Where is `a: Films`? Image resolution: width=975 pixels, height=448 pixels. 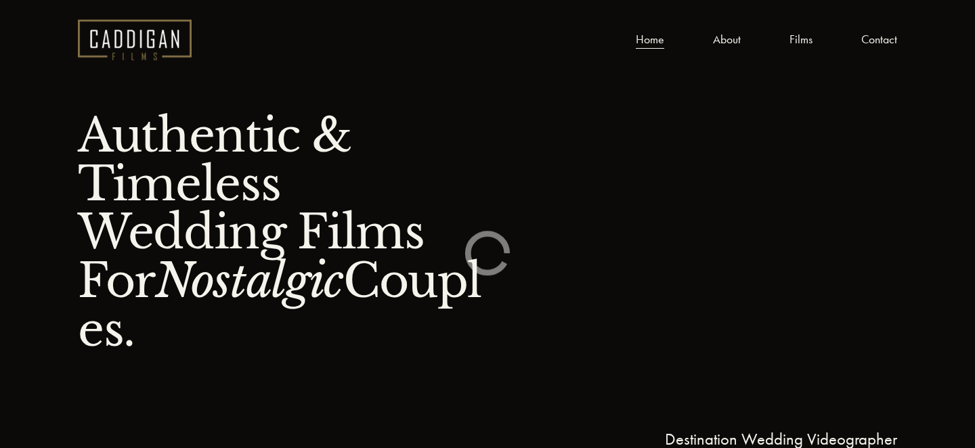
a: Films is located at coordinates (801, 40).